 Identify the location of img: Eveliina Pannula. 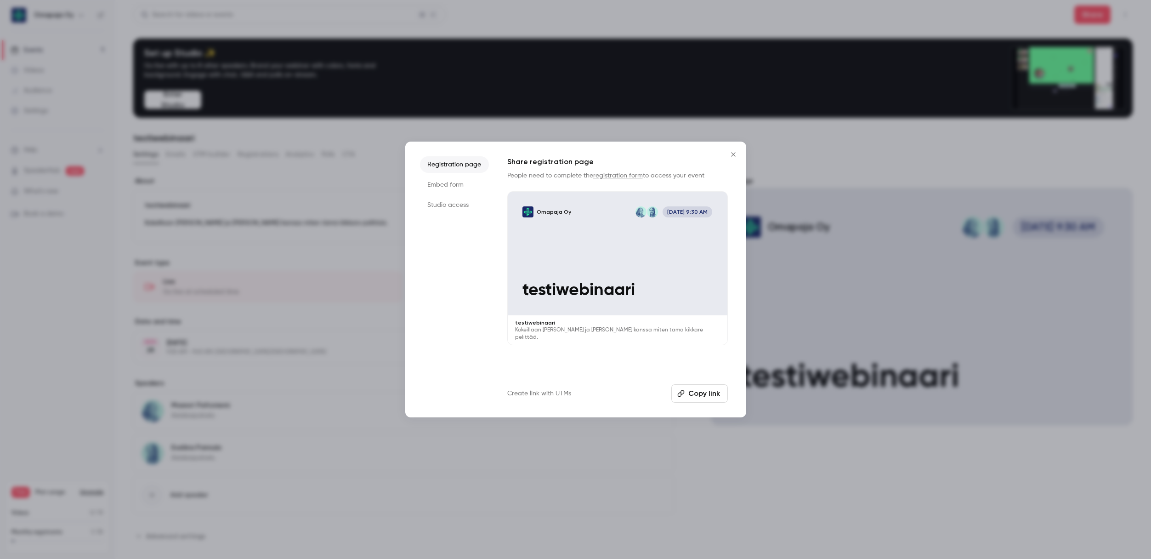
(653, 212).